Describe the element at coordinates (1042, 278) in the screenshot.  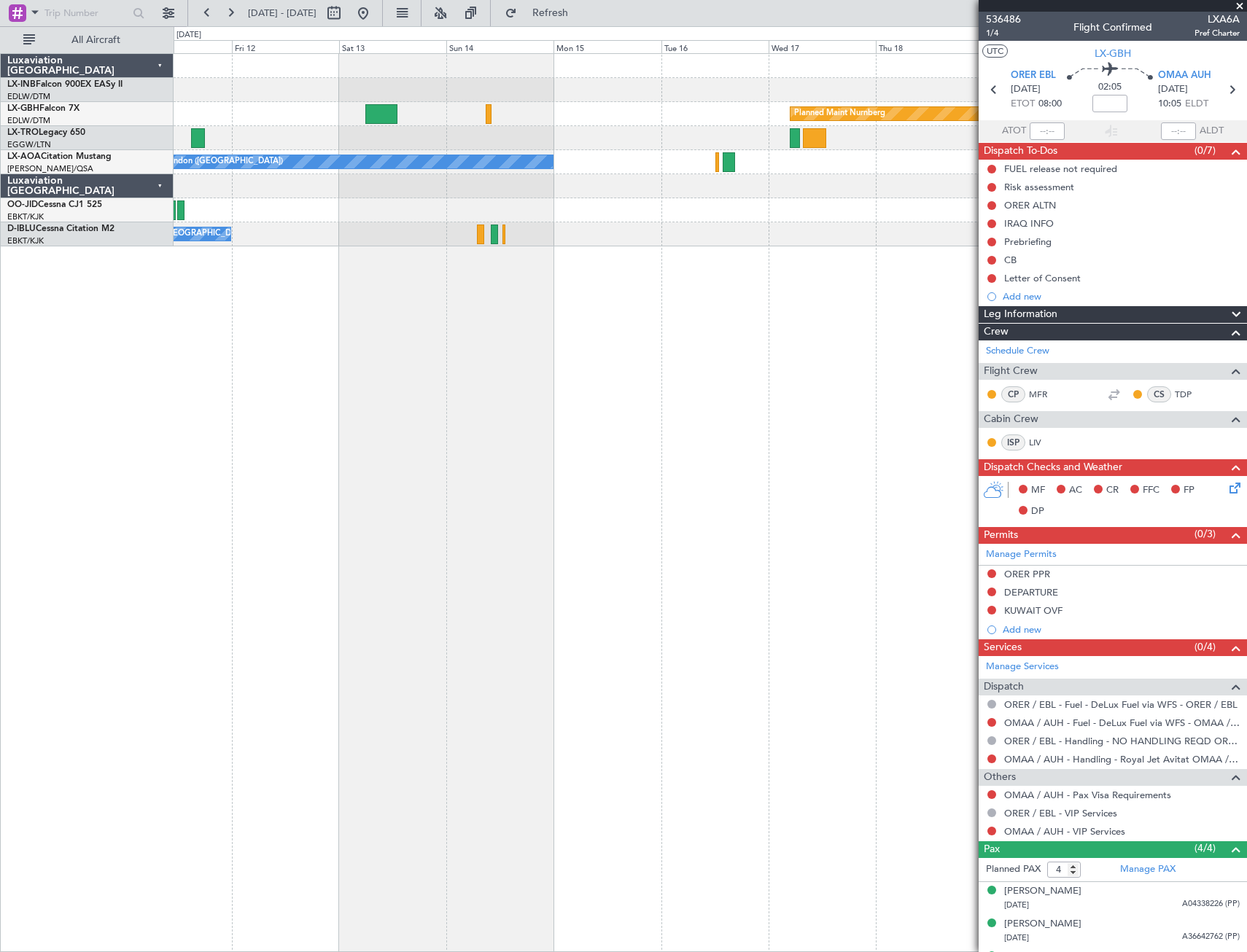
I see `div: Letter of Consent` at that location.